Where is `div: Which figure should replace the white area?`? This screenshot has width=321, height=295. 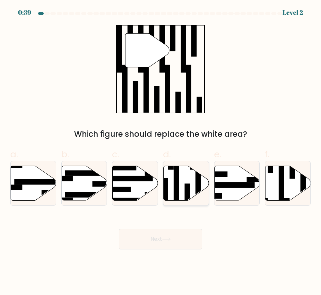
div: Which figure should replace the white area? is located at coordinates (160, 134).